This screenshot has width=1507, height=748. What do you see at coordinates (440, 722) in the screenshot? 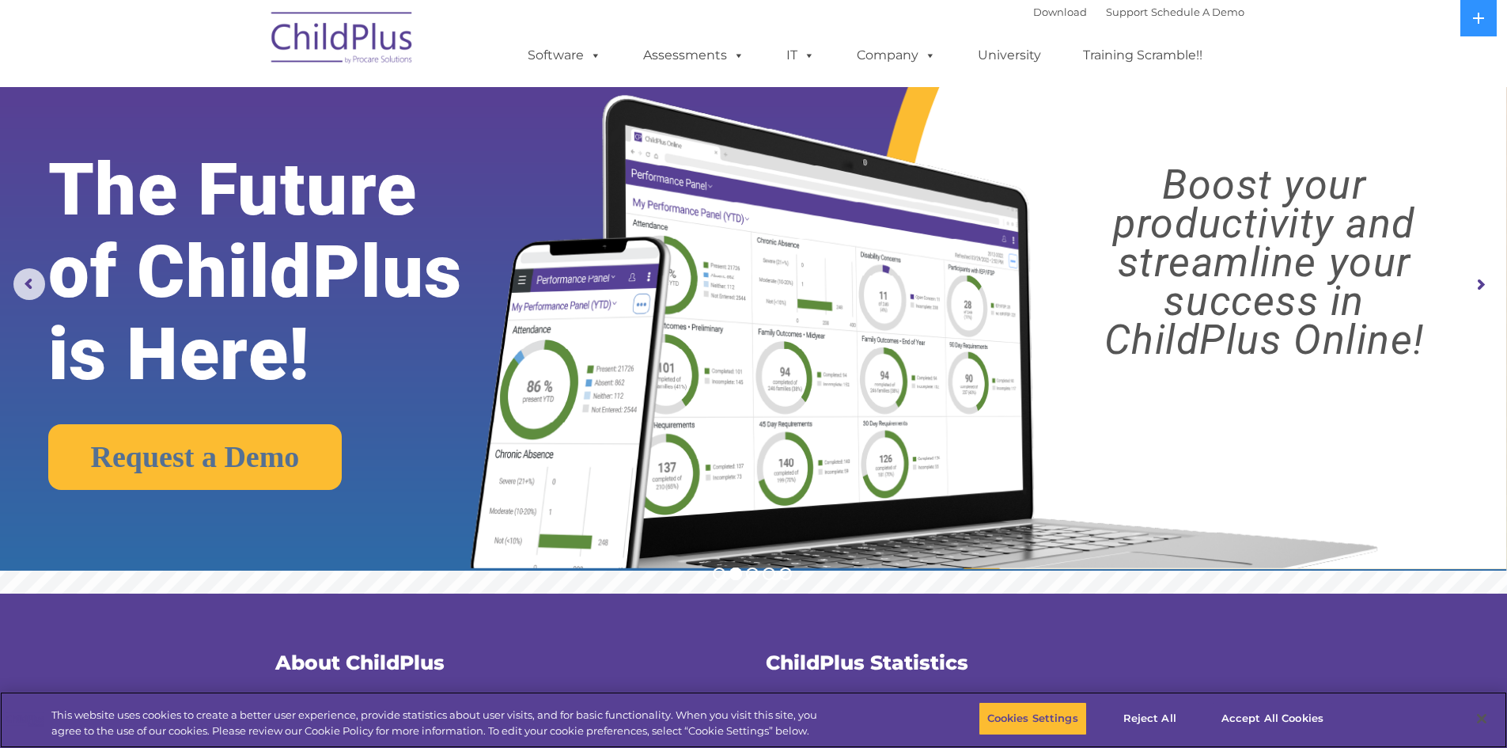
I see `div: This website uses cookies to create a better user experience, provide statistics about user visit...` at bounding box center [440, 722].